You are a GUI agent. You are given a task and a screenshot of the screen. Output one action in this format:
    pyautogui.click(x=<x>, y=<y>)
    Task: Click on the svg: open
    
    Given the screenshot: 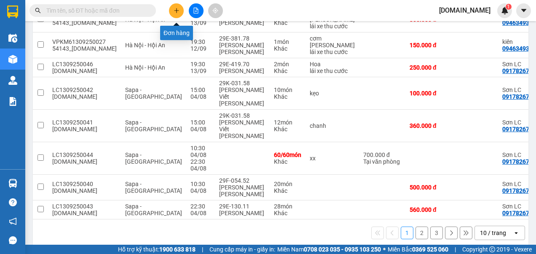 What is the action you would take?
    pyautogui.click(x=517, y=233)
    